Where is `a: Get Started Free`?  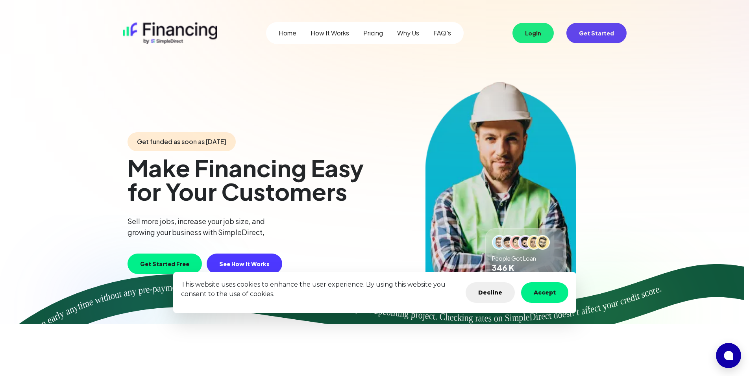 a: Get Started Free is located at coordinates (165, 264).